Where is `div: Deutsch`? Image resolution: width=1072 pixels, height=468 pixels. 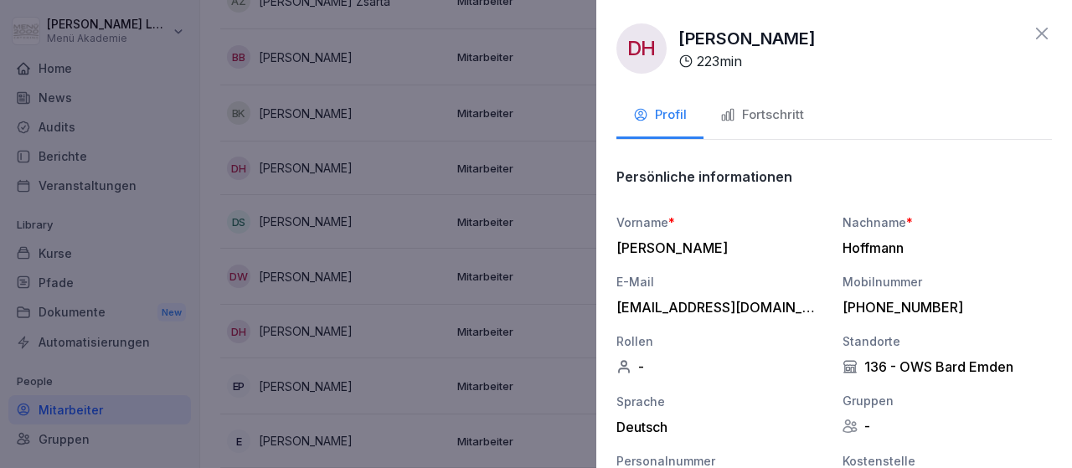 div: Deutsch is located at coordinates (721, 427).